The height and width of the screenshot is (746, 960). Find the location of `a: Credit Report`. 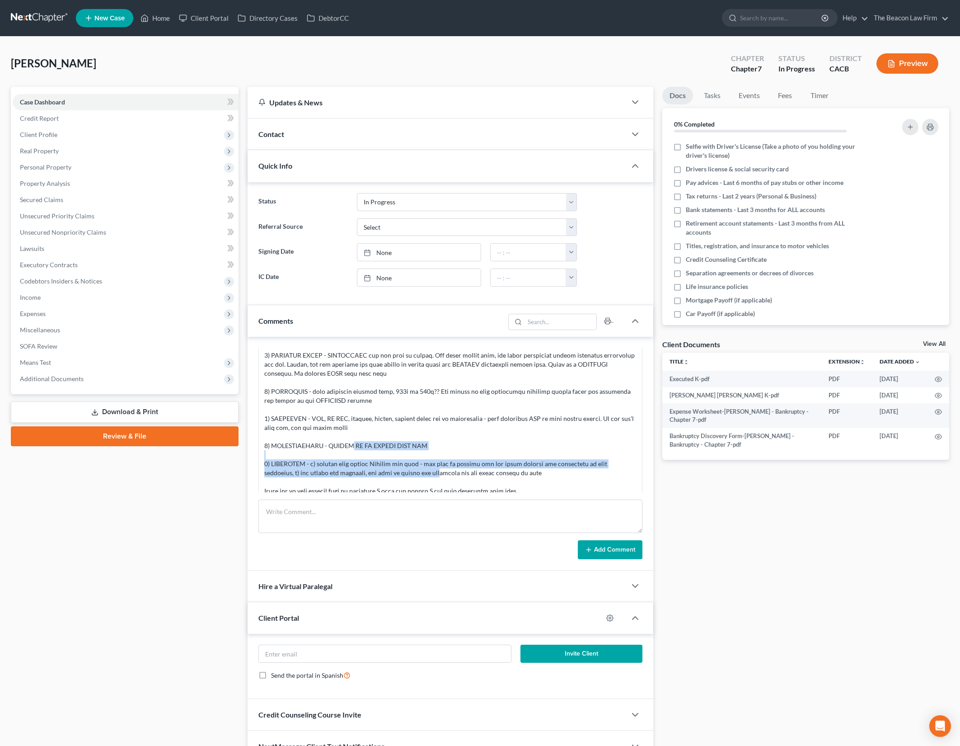

a: Credit Report is located at coordinates (126, 118).